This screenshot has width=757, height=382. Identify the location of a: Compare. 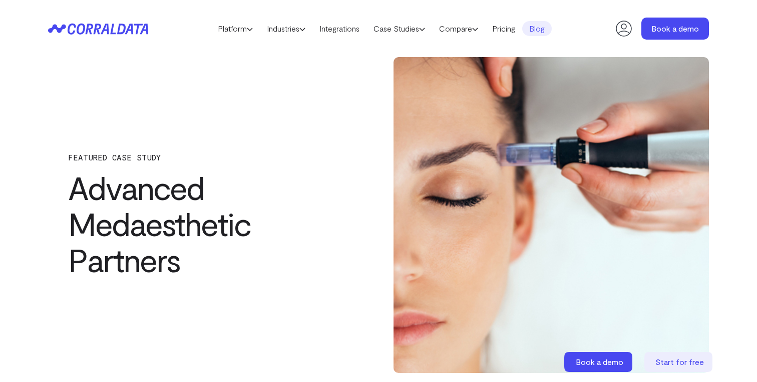
(459, 29).